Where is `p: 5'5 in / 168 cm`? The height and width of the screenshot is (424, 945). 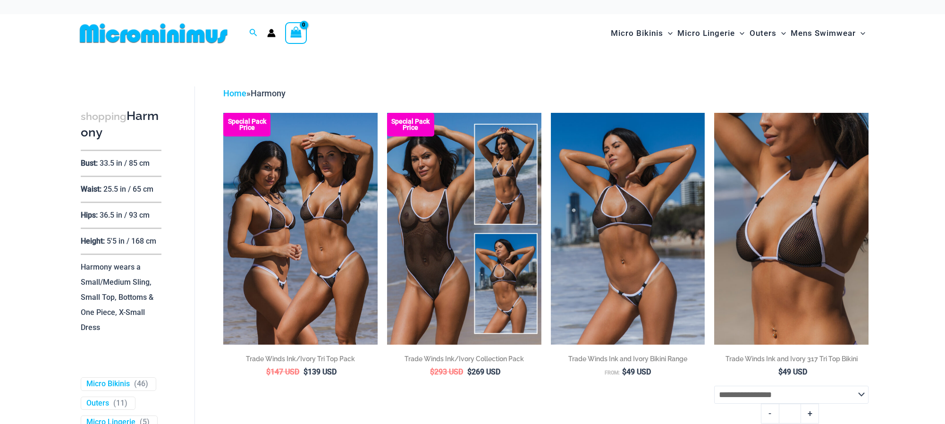
p: 5'5 in / 168 cm is located at coordinates (131, 241).